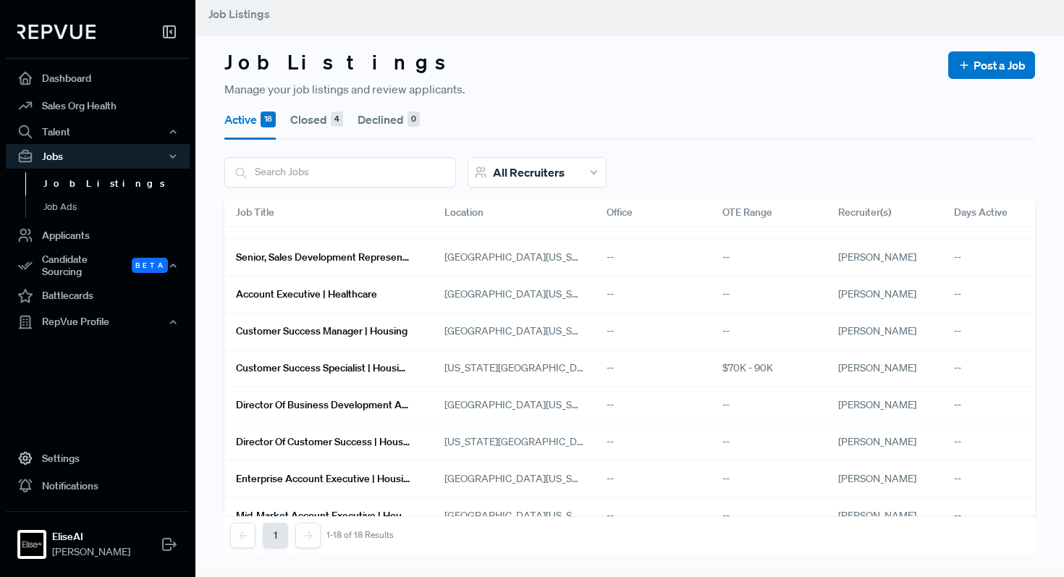  I want to click on span: All Recruiters, so click(528, 172).